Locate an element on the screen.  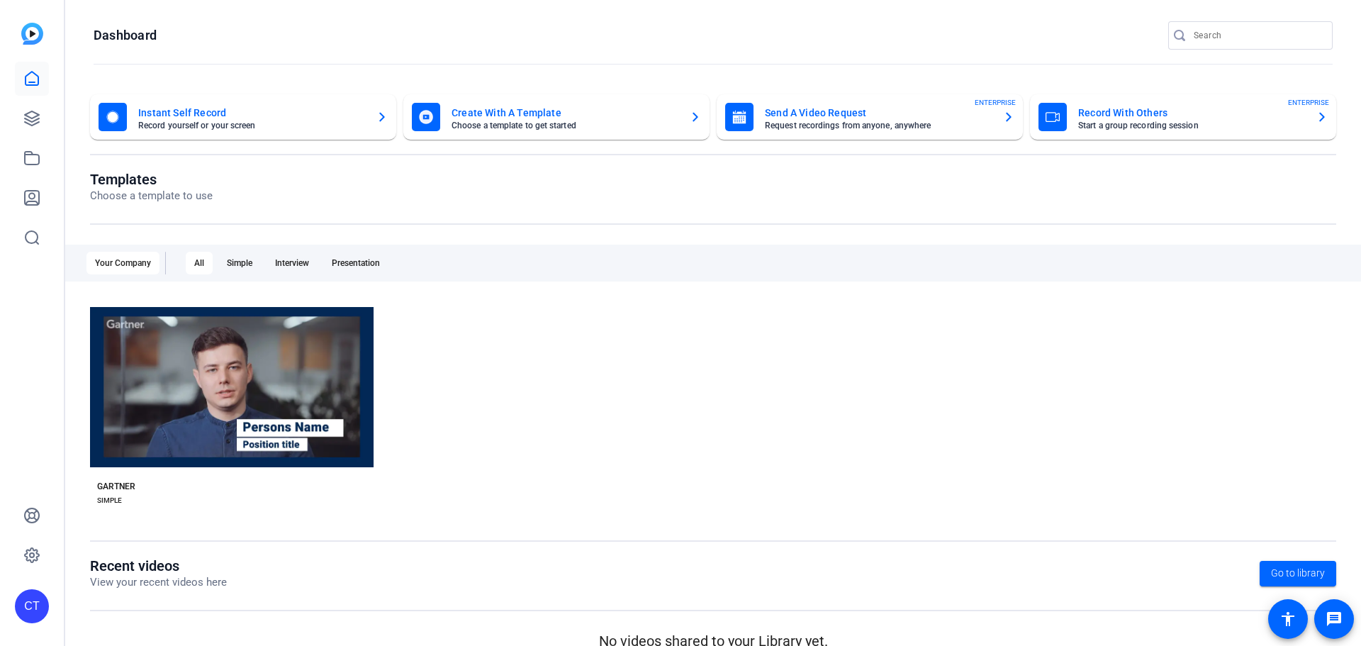
input: Search is located at coordinates (1257, 35).